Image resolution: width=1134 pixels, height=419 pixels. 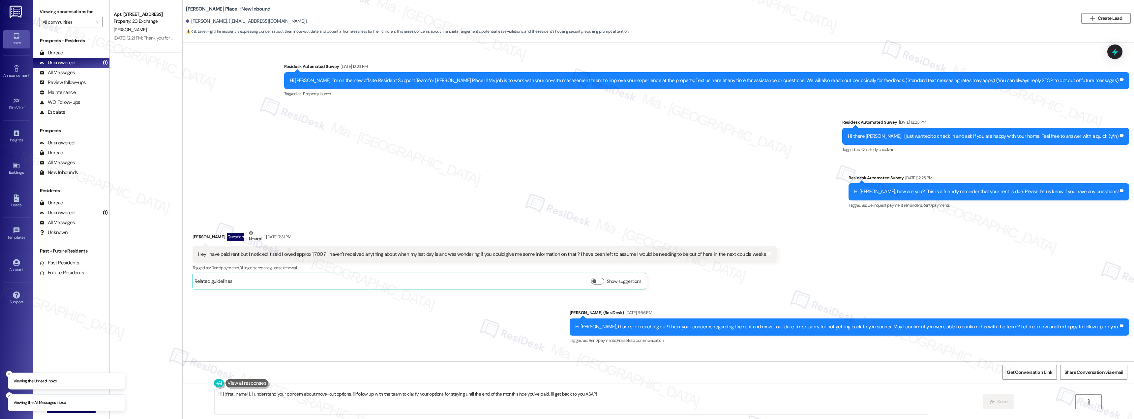 I want to click on div: Hey I have paid rent but I noticed it said I owed approx 1,700 ? I haven't received anything abou..., so click(x=482, y=254).